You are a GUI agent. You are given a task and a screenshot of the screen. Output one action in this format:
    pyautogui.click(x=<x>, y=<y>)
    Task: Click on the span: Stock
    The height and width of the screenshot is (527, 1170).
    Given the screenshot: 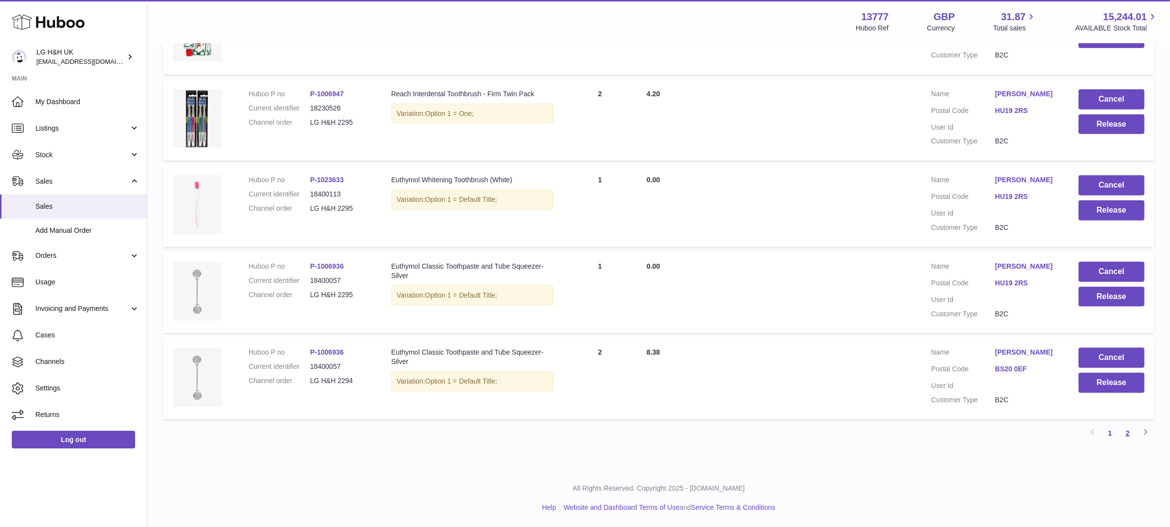 What is the action you would take?
    pyautogui.click(x=82, y=155)
    